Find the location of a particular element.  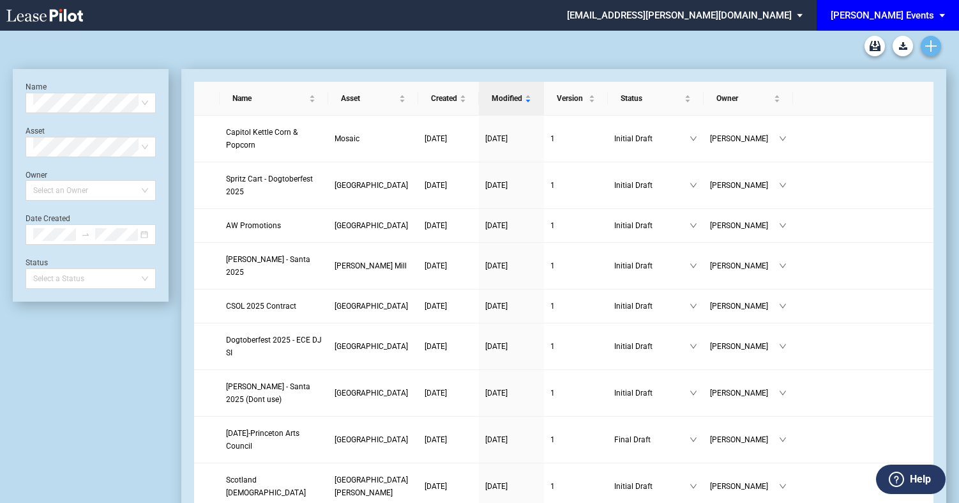

span: Spritz Cart - Dogtoberfest 2025 is located at coordinates (270, 185).